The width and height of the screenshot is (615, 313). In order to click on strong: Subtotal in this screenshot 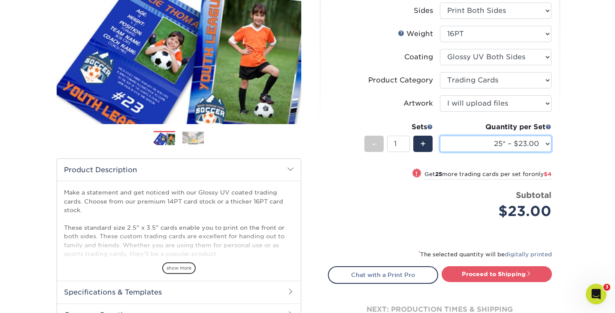, I will do `click(533, 195)`.